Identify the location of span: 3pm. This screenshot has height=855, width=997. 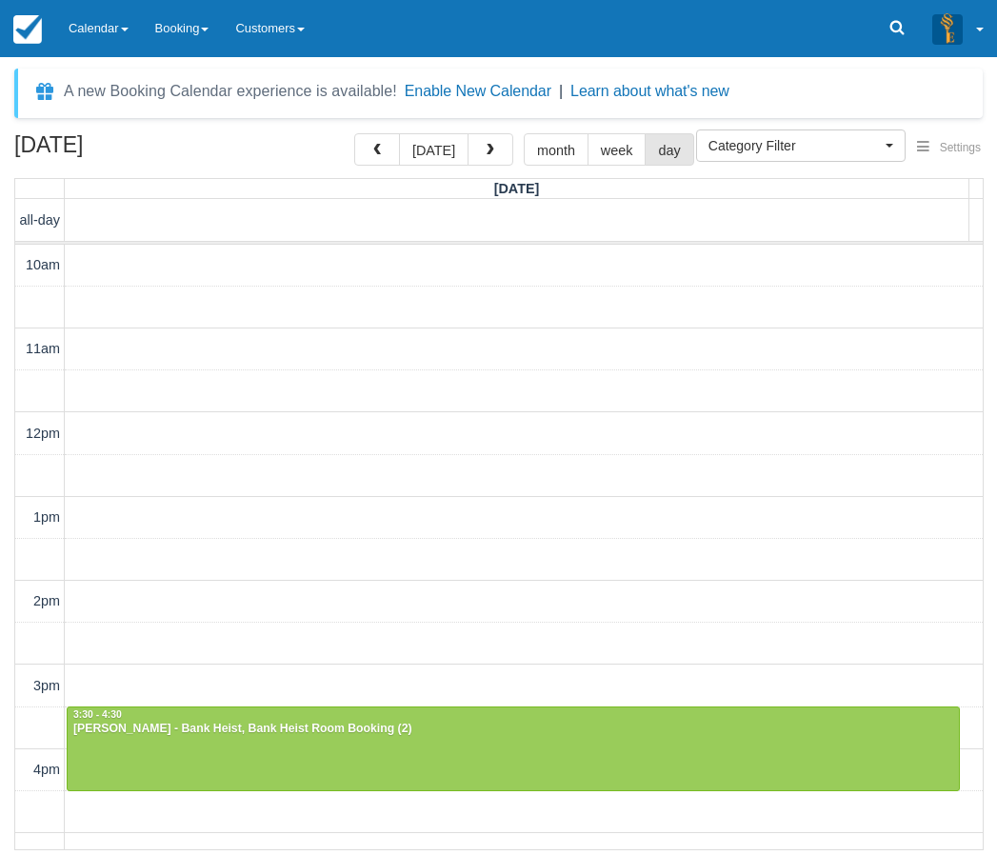
(47, 686).